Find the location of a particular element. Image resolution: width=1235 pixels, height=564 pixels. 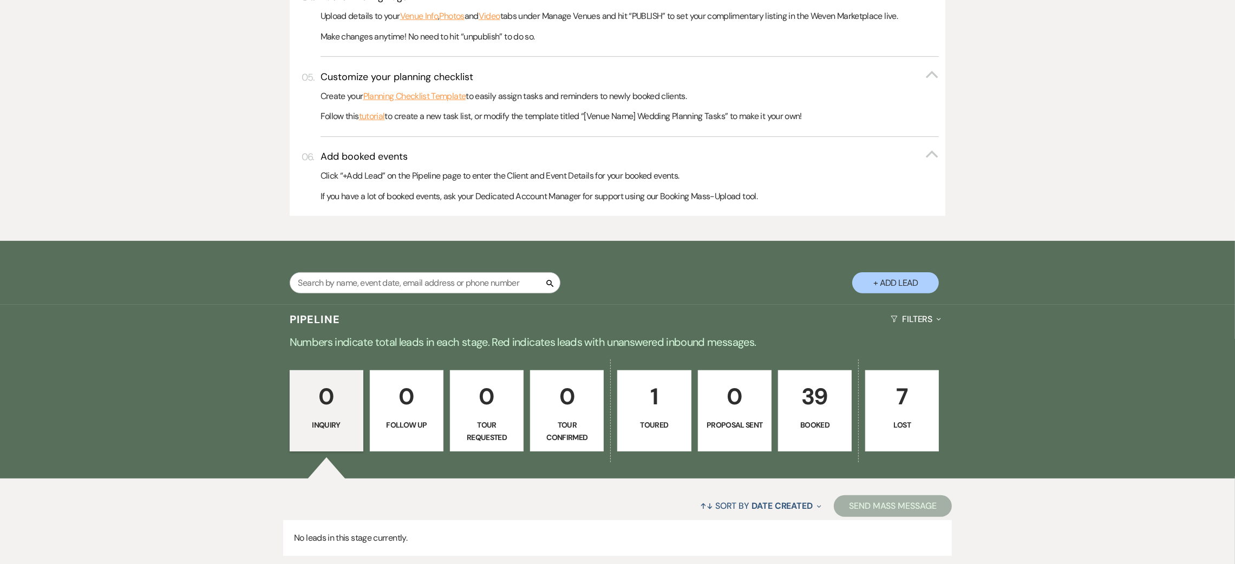

input: Search by name, event date, email address or phone number is located at coordinates (425, 283).